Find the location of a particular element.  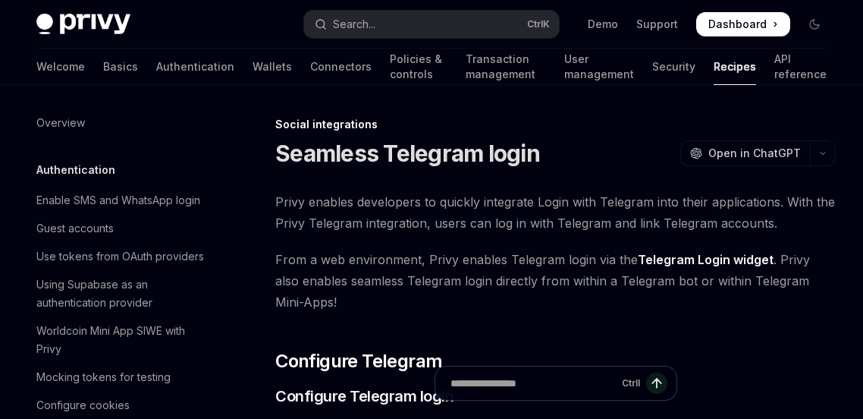

button: Send message is located at coordinates (657, 383).